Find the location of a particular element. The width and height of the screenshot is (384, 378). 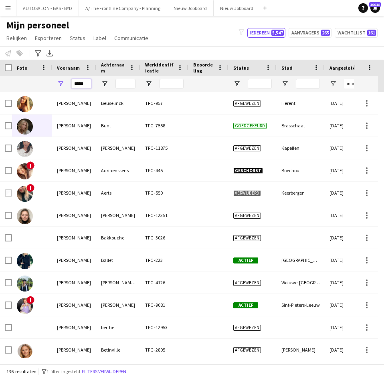

div: TFC -957 is located at coordinates (164, 103).